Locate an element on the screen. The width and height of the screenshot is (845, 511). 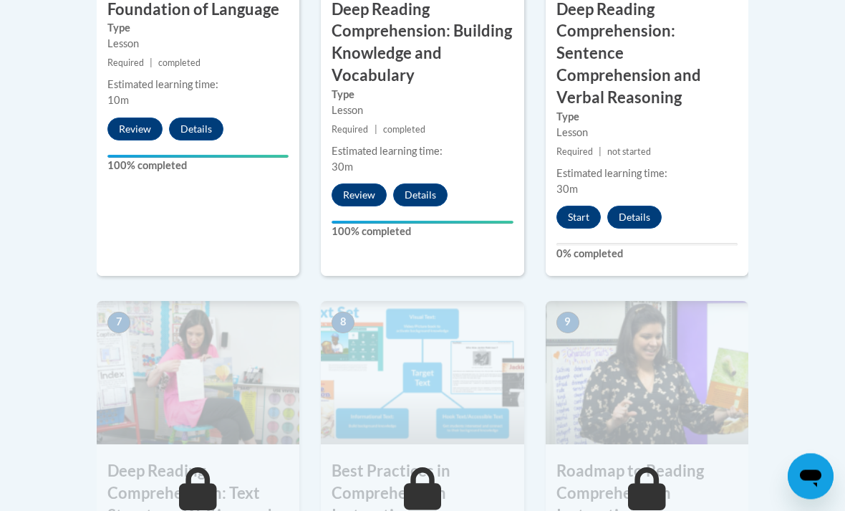
label: 0% completed is located at coordinates (647, 254).